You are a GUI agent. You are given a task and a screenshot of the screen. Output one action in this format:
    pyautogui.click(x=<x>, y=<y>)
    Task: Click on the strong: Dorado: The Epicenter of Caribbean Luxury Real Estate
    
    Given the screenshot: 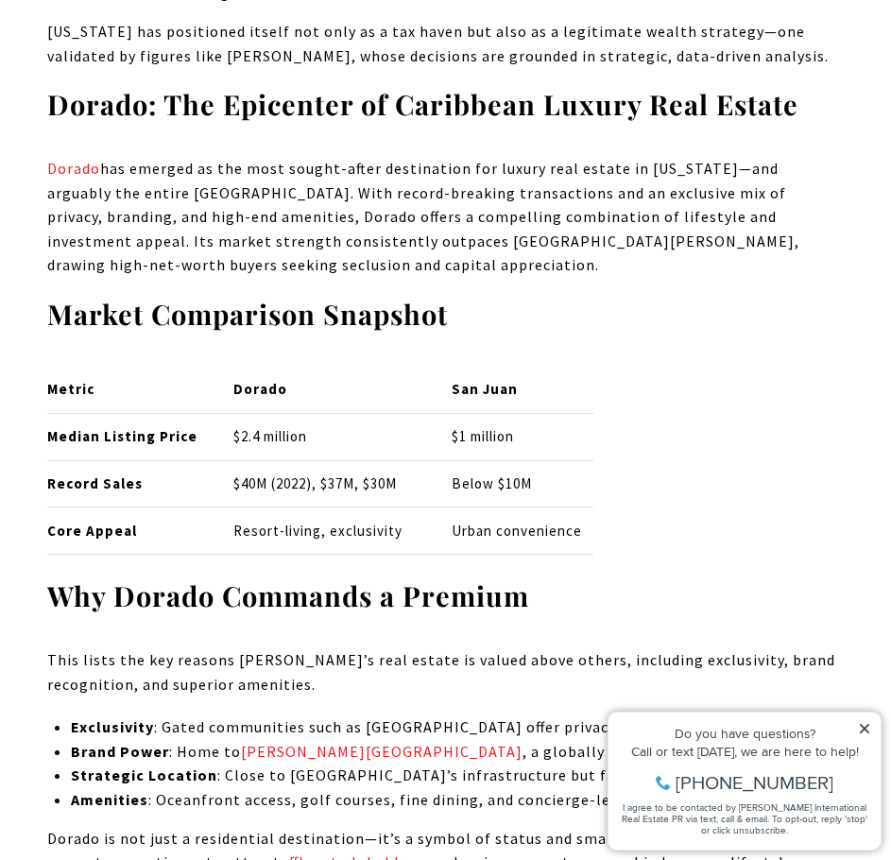 What is the action you would take?
    pyautogui.click(x=422, y=104)
    